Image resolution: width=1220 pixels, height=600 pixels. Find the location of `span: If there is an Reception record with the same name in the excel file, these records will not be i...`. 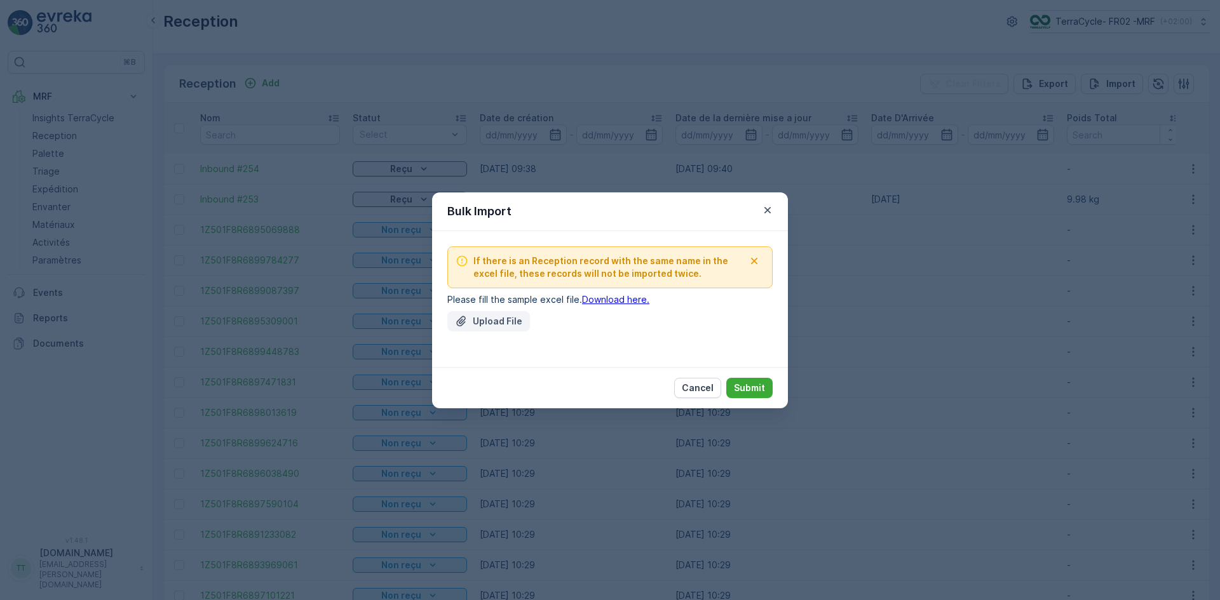

span: If there is an Reception record with the same name in the excel file, these records will not be i... is located at coordinates (609, 268).